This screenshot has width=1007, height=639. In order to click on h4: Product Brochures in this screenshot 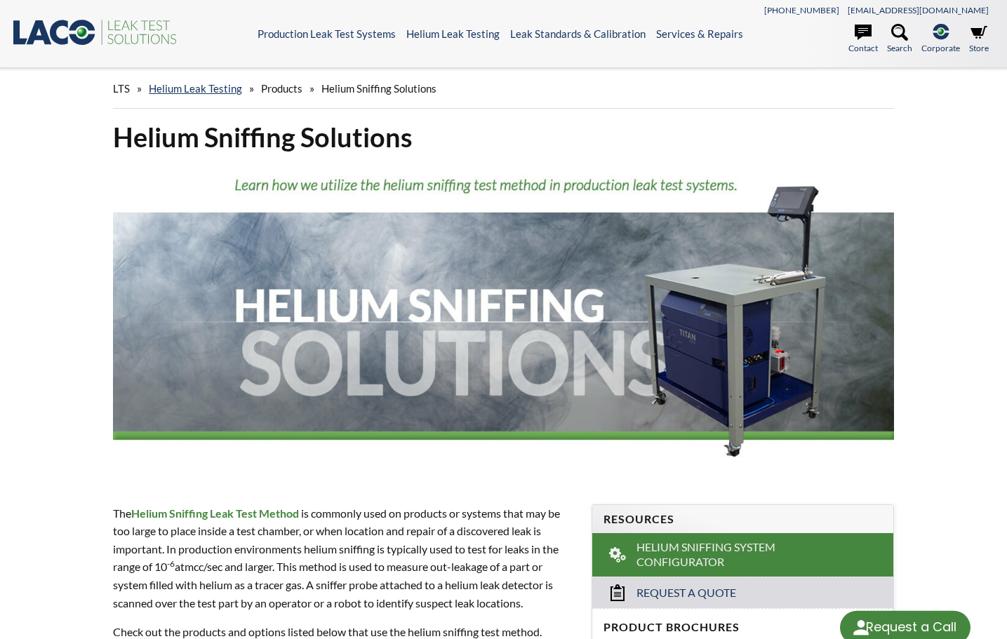, I will do `click(743, 627)`.